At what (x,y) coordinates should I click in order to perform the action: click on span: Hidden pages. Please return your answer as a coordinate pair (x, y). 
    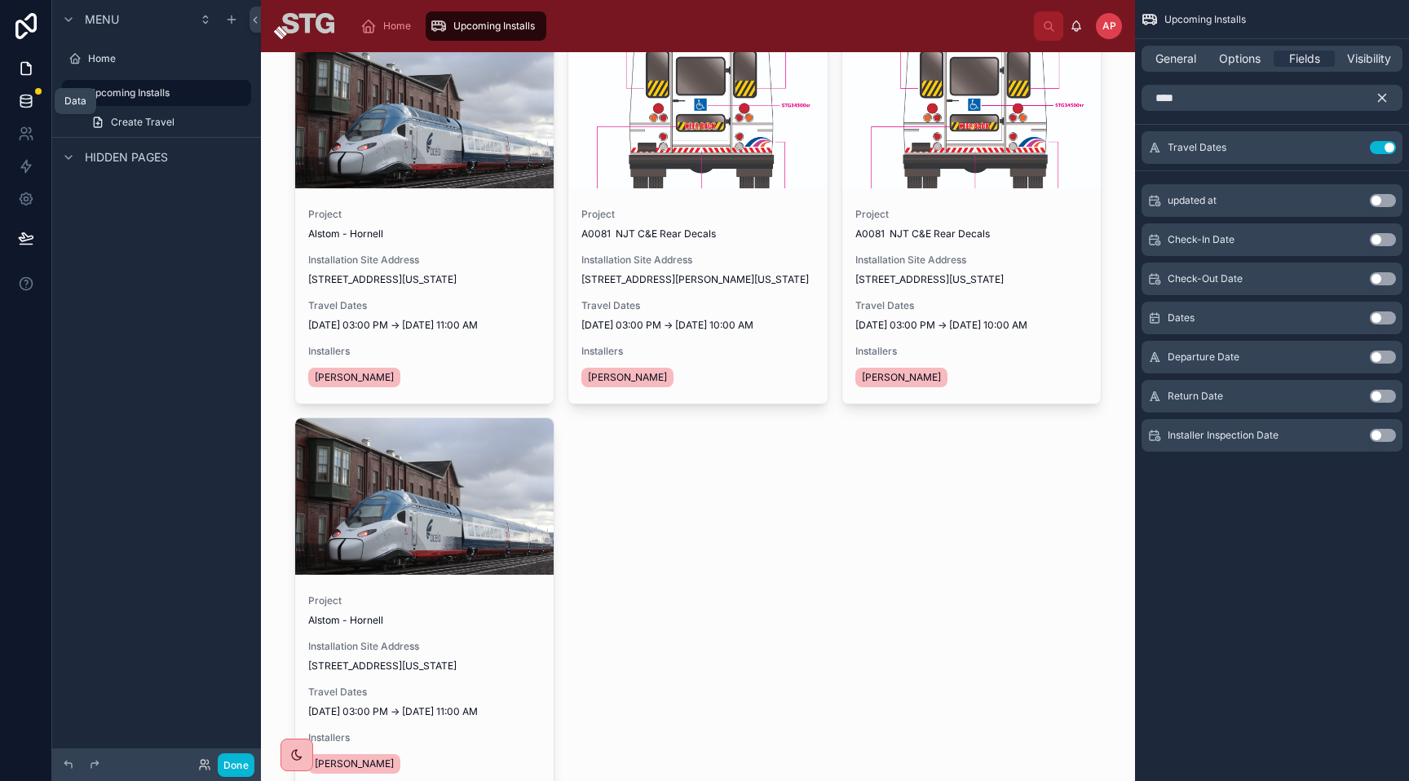
    Looking at the image, I should click on (126, 157).